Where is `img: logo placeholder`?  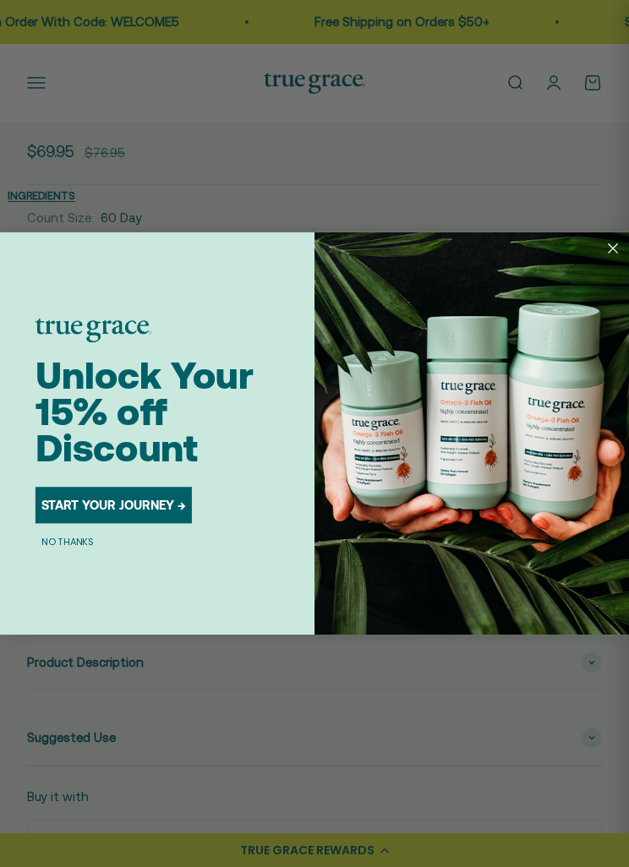 img: logo placeholder is located at coordinates (94, 330).